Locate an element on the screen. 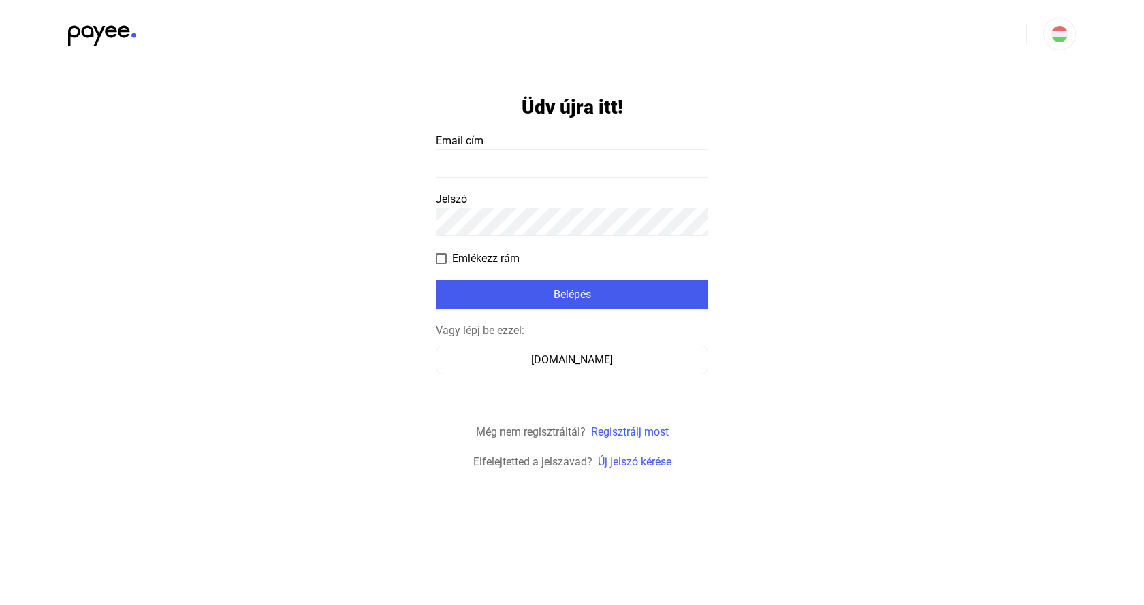 This screenshot has height=605, width=1144. button: HU is located at coordinates (1059, 34).